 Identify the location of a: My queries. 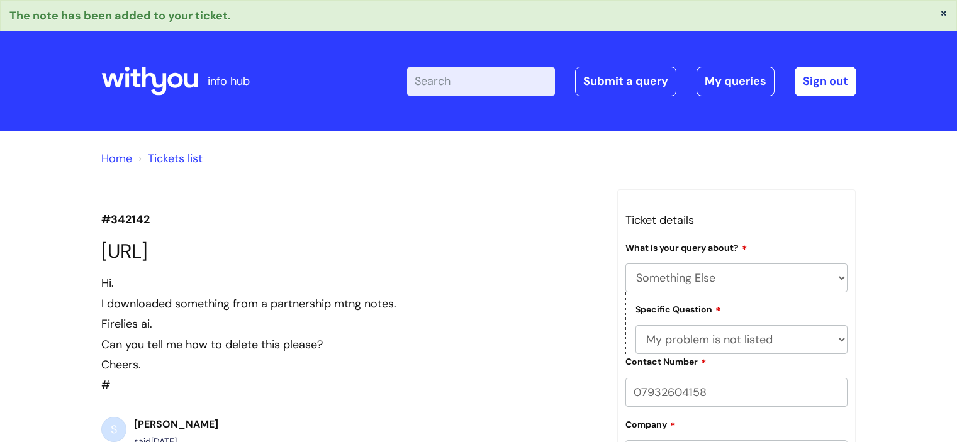
(735, 81).